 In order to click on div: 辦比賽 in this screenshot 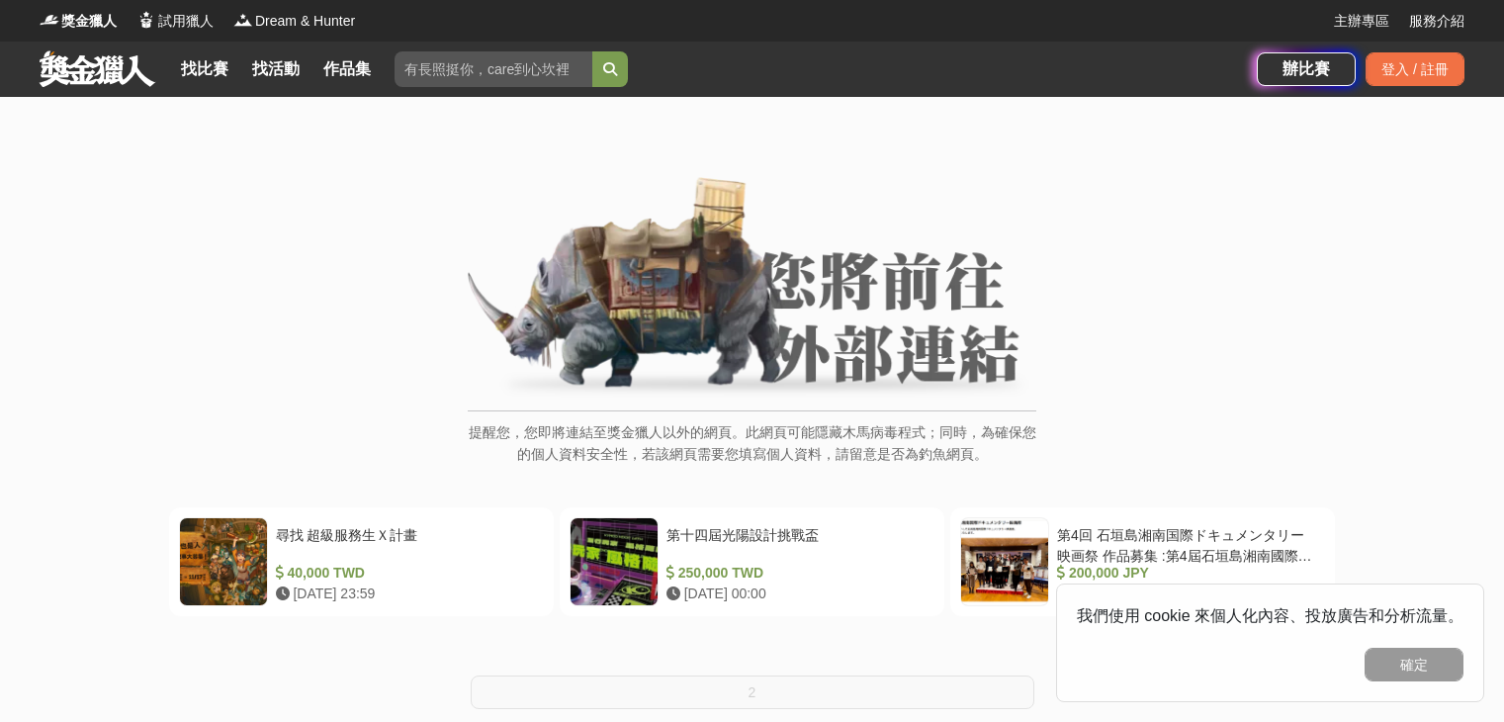, I will do `click(1307, 69)`.